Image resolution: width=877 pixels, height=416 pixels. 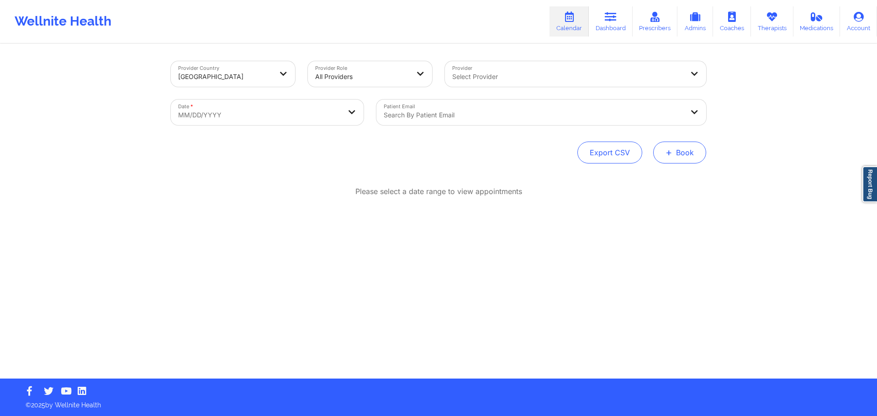 I want to click on a: Account, so click(x=859, y=21).